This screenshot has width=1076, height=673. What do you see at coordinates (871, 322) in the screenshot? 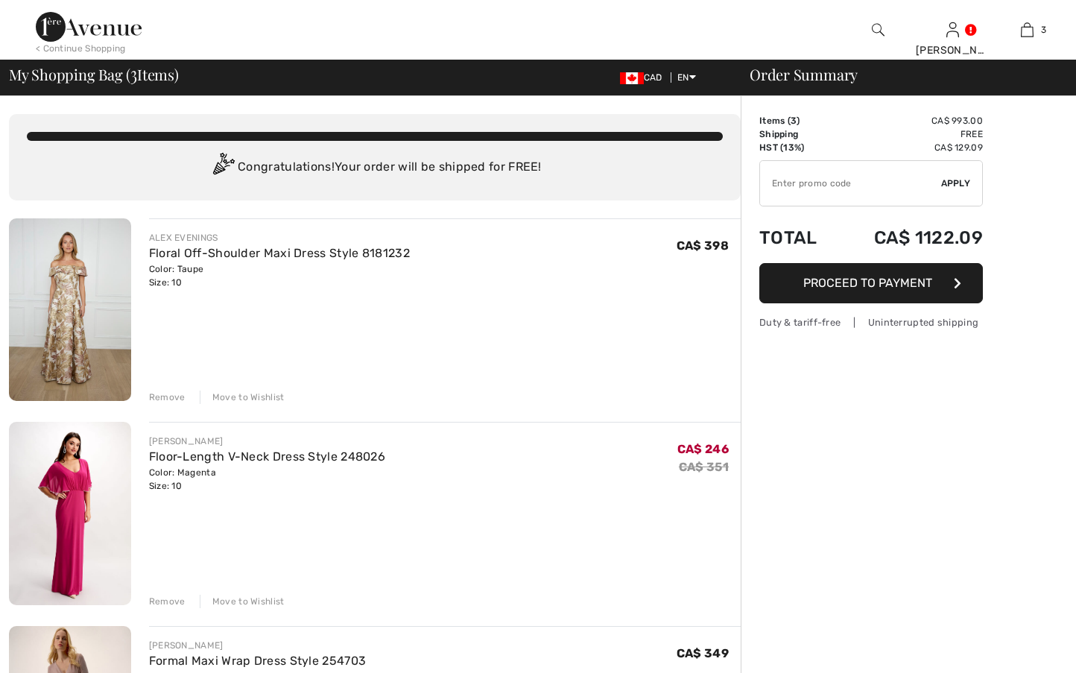
I see `div: Duty & tariff-free | Uninterrupted shipping` at bounding box center [871, 322].